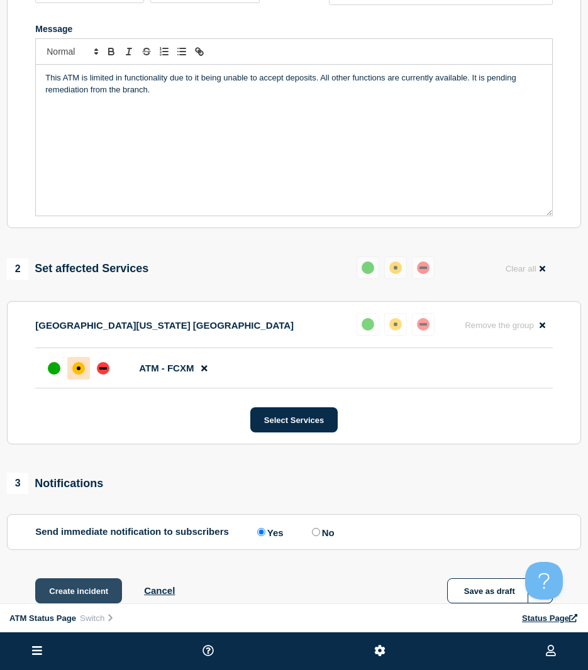 The height and width of the screenshot is (670, 588). I want to click on button: Select Services, so click(294, 420).